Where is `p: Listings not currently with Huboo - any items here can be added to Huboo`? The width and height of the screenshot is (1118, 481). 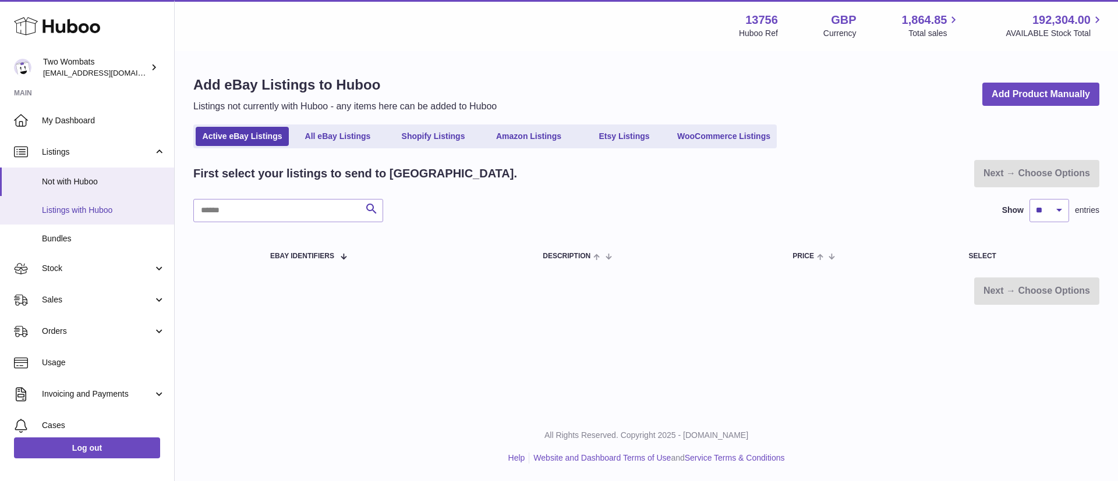 p: Listings not currently with Huboo - any items here can be added to Huboo is located at coordinates (345, 107).